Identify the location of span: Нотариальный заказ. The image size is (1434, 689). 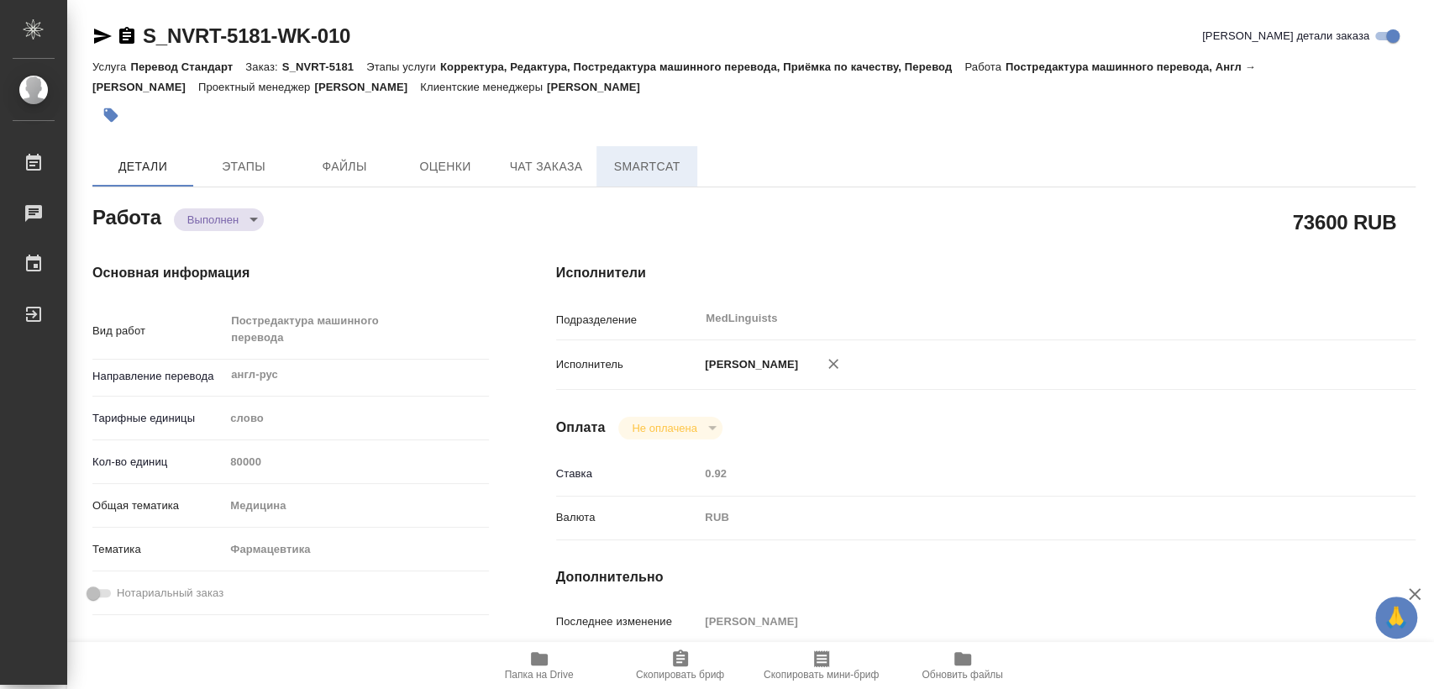
(170, 593).